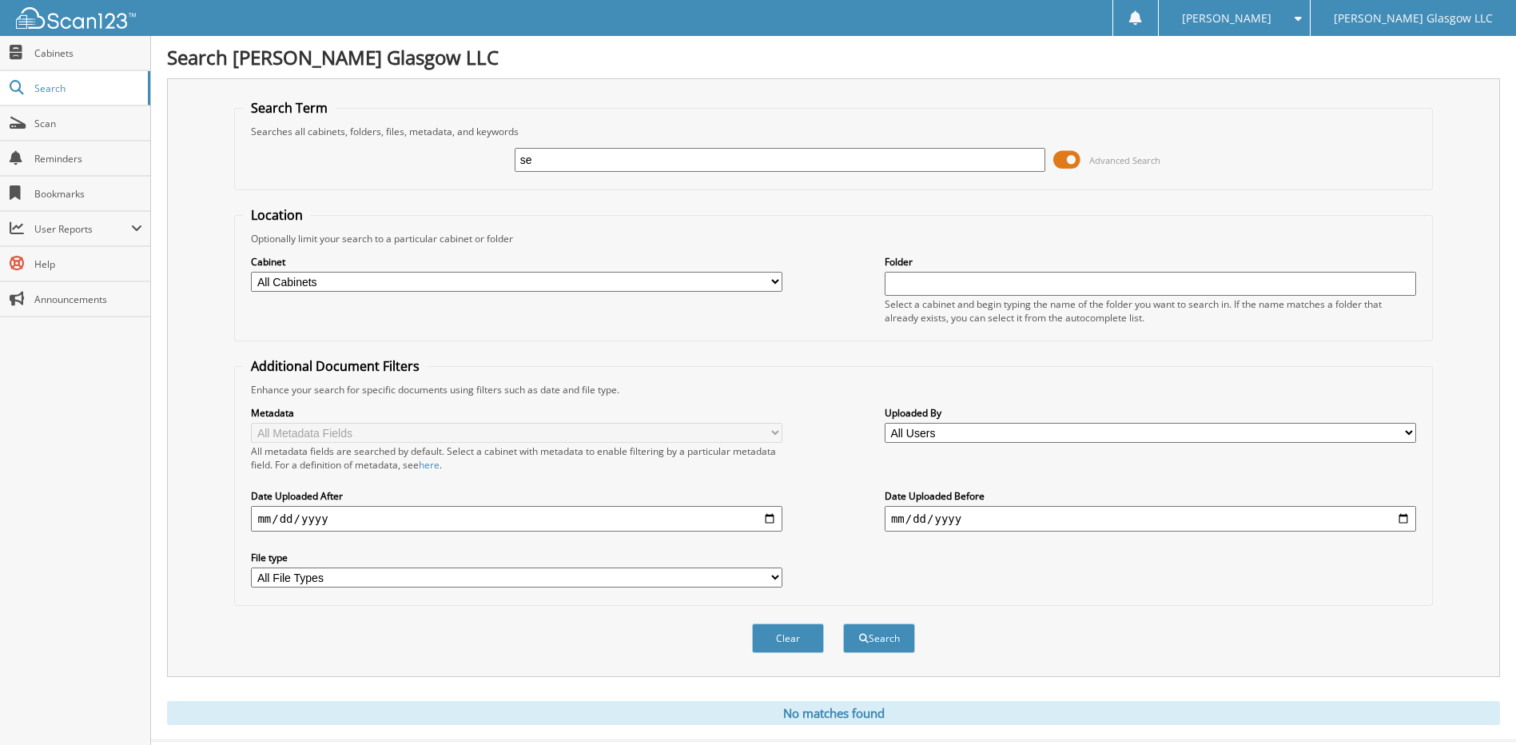 This screenshot has height=745, width=1516. Describe the element at coordinates (429, 464) in the screenshot. I see `a: here` at that location.